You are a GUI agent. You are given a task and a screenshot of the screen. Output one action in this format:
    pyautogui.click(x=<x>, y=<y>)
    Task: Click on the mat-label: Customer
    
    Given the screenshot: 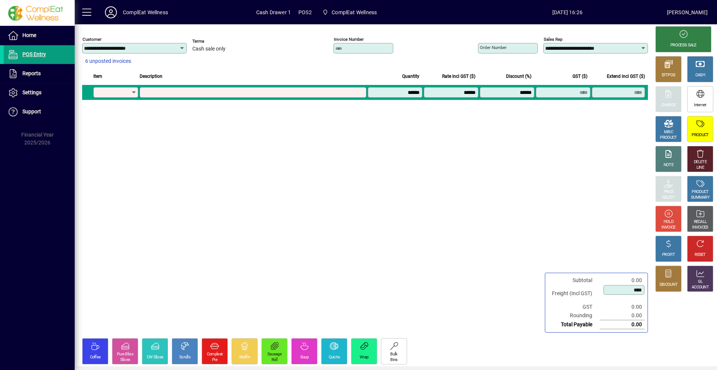 What is the action you would take?
    pyautogui.click(x=92, y=39)
    